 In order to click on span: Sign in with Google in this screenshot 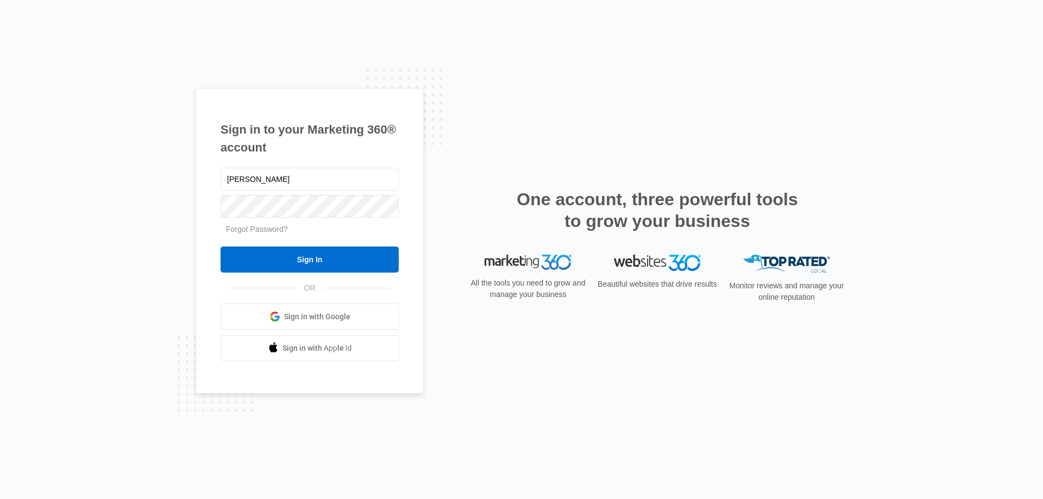, I will do `click(317, 317)`.